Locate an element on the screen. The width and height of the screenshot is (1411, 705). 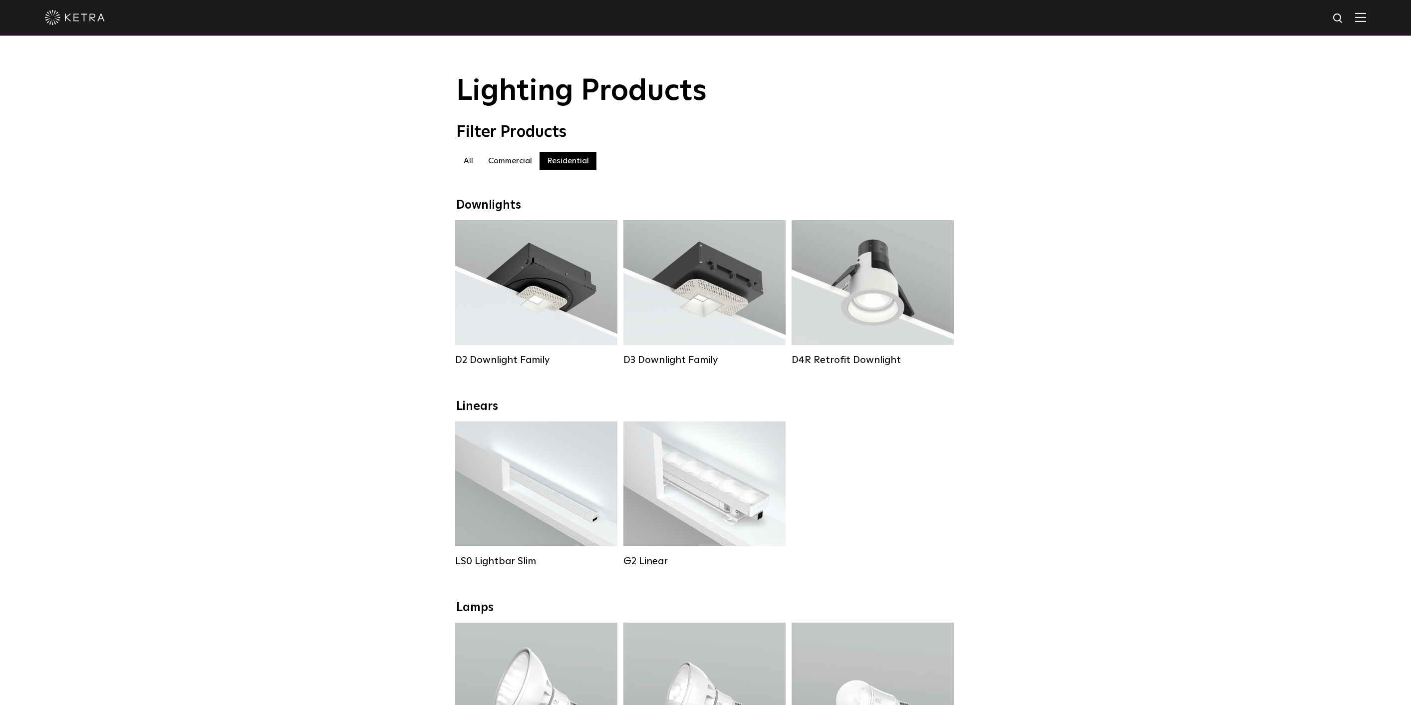
div: Lamps is located at coordinates (706, 607).